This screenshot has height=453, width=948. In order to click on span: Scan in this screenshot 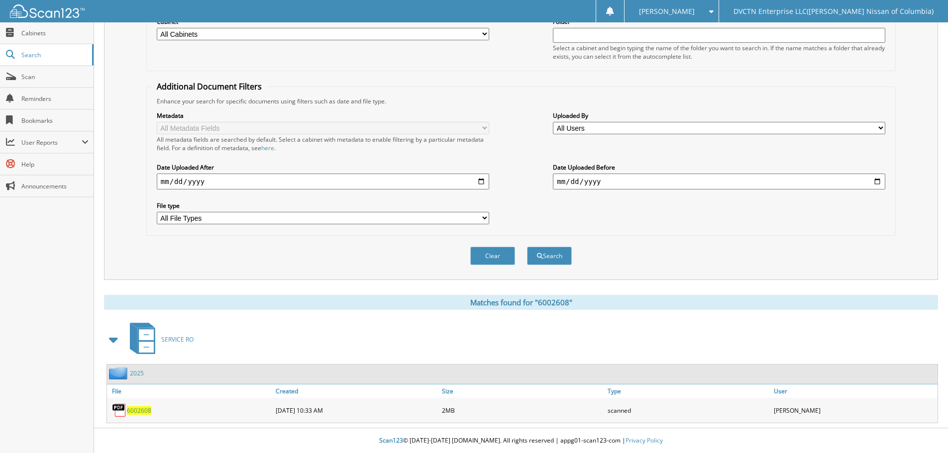, I will do `click(55, 77)`.